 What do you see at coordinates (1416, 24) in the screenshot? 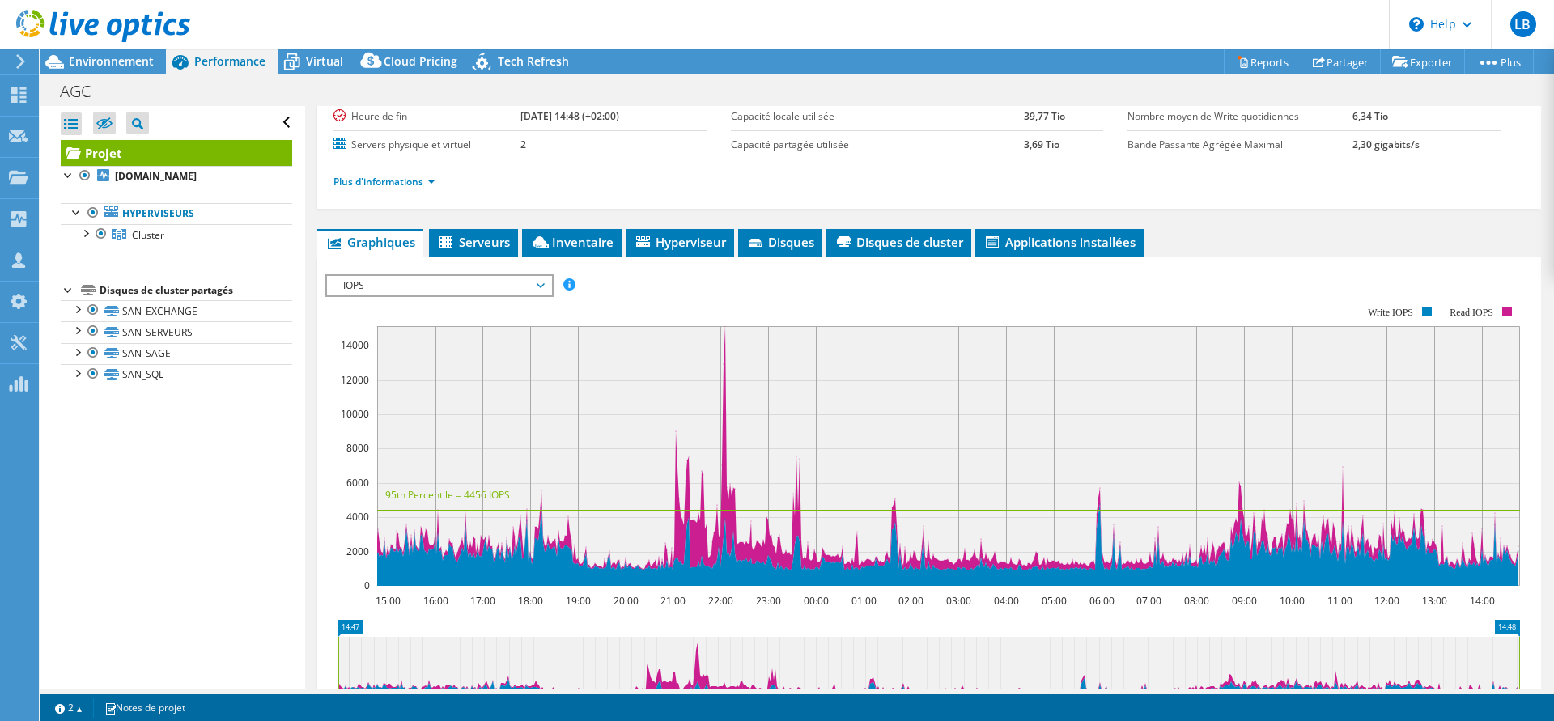
I see `svg: \n` at bounding box center [1416, 24].